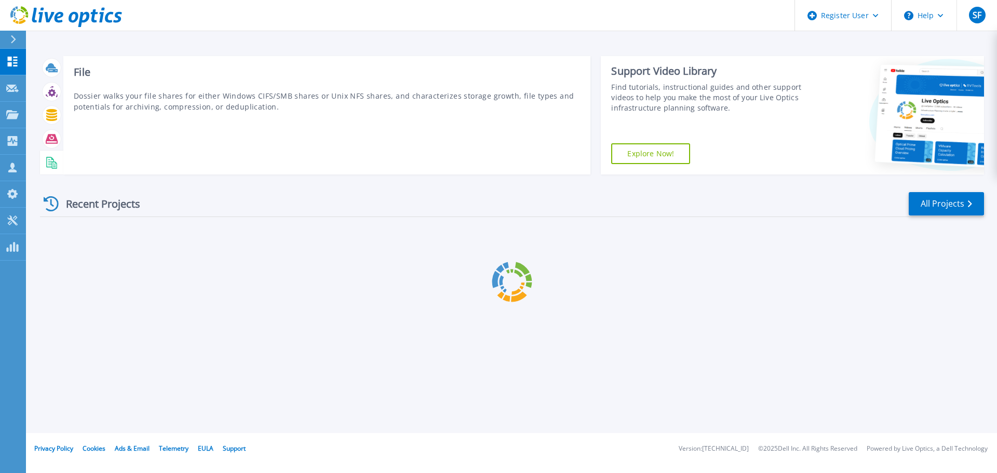  I want to click on a: Telemetry, so click(173, 448).